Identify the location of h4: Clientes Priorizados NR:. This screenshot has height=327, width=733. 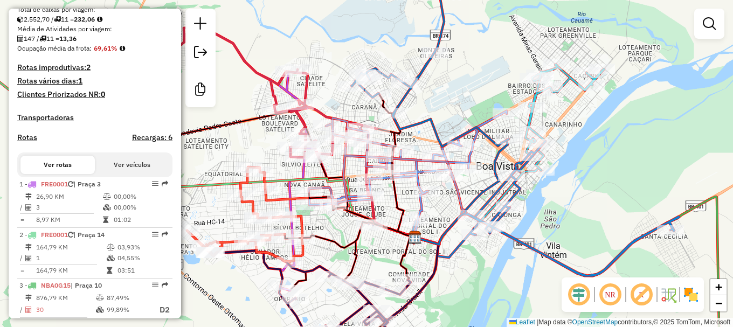
(95, 94).